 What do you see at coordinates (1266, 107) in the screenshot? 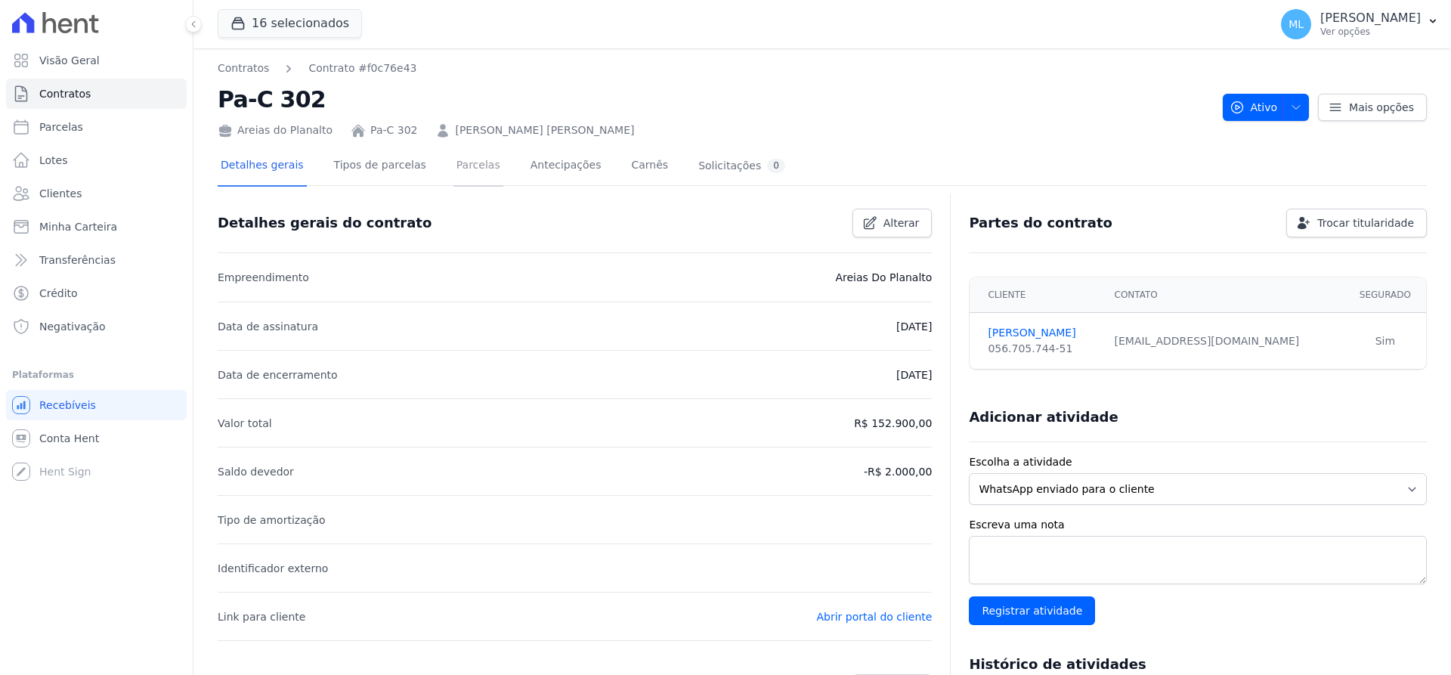
I see `button: Ativo` at bounding box center [1266, 107].